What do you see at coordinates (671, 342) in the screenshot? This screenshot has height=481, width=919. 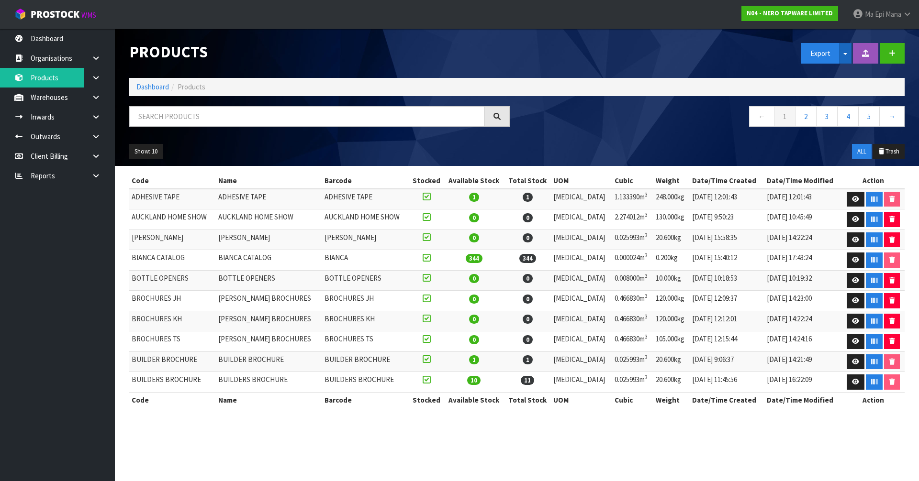 I see `td: 105.000kg` at bounding box center [671, 342].